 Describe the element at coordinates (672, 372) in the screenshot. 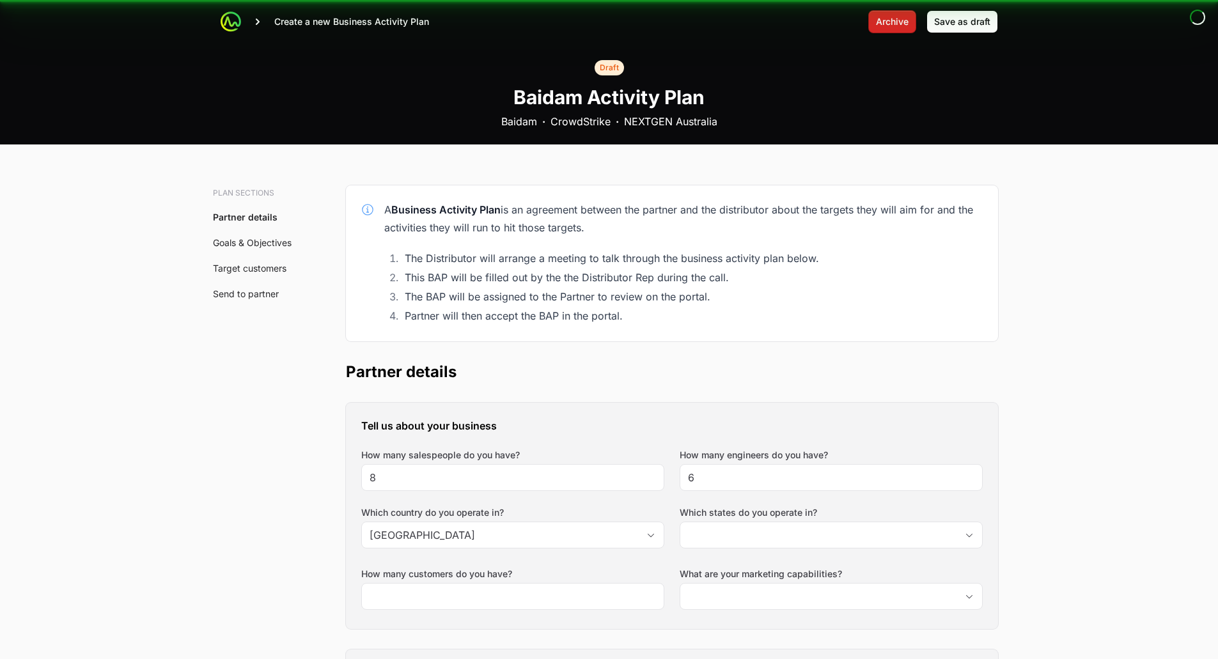

I see `h2: Partner details` at that location.